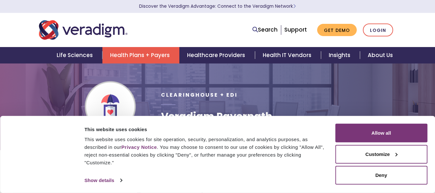 This screenshot has width=435, height=193. Describe the element at coordinates (141, 55) in the screenshot. I see `a: Health Plans + Payers` at that location.